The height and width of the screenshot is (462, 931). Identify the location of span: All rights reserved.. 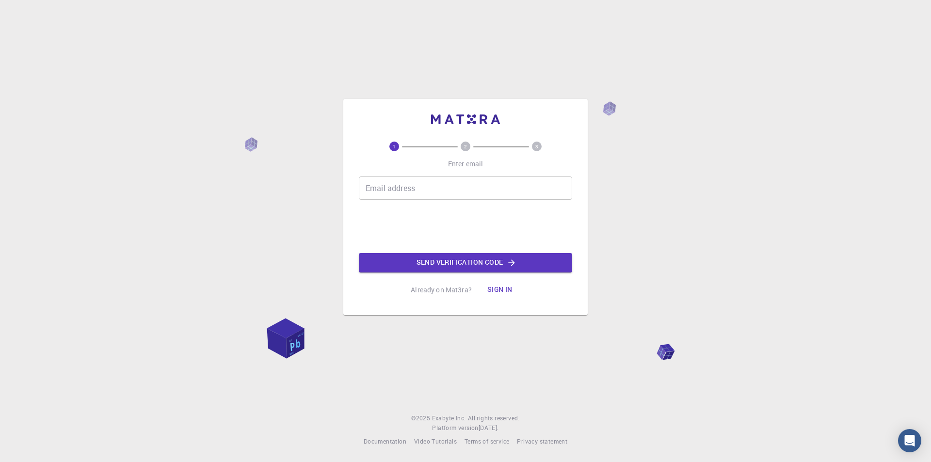
(494, 419).